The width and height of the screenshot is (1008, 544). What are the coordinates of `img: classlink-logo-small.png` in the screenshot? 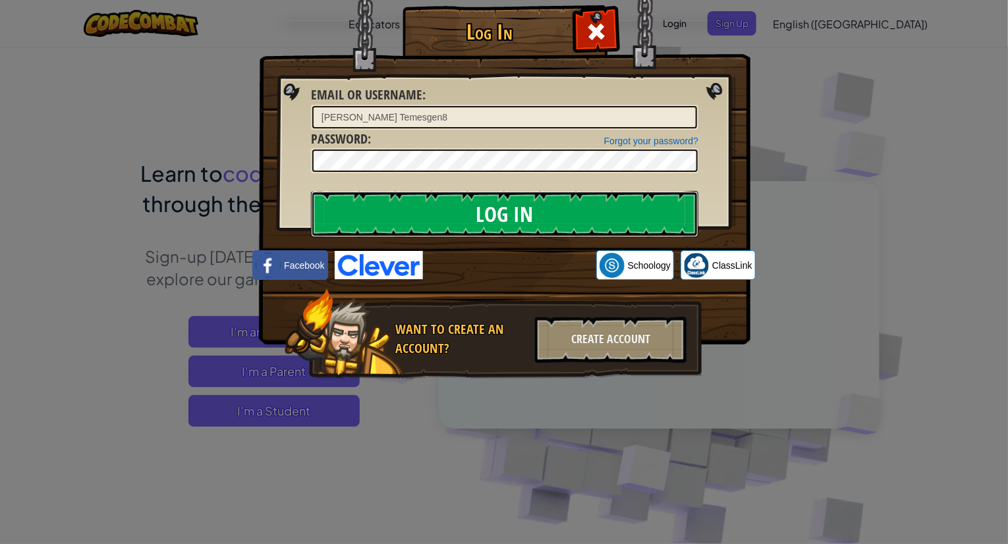 It's located at (696, 266).